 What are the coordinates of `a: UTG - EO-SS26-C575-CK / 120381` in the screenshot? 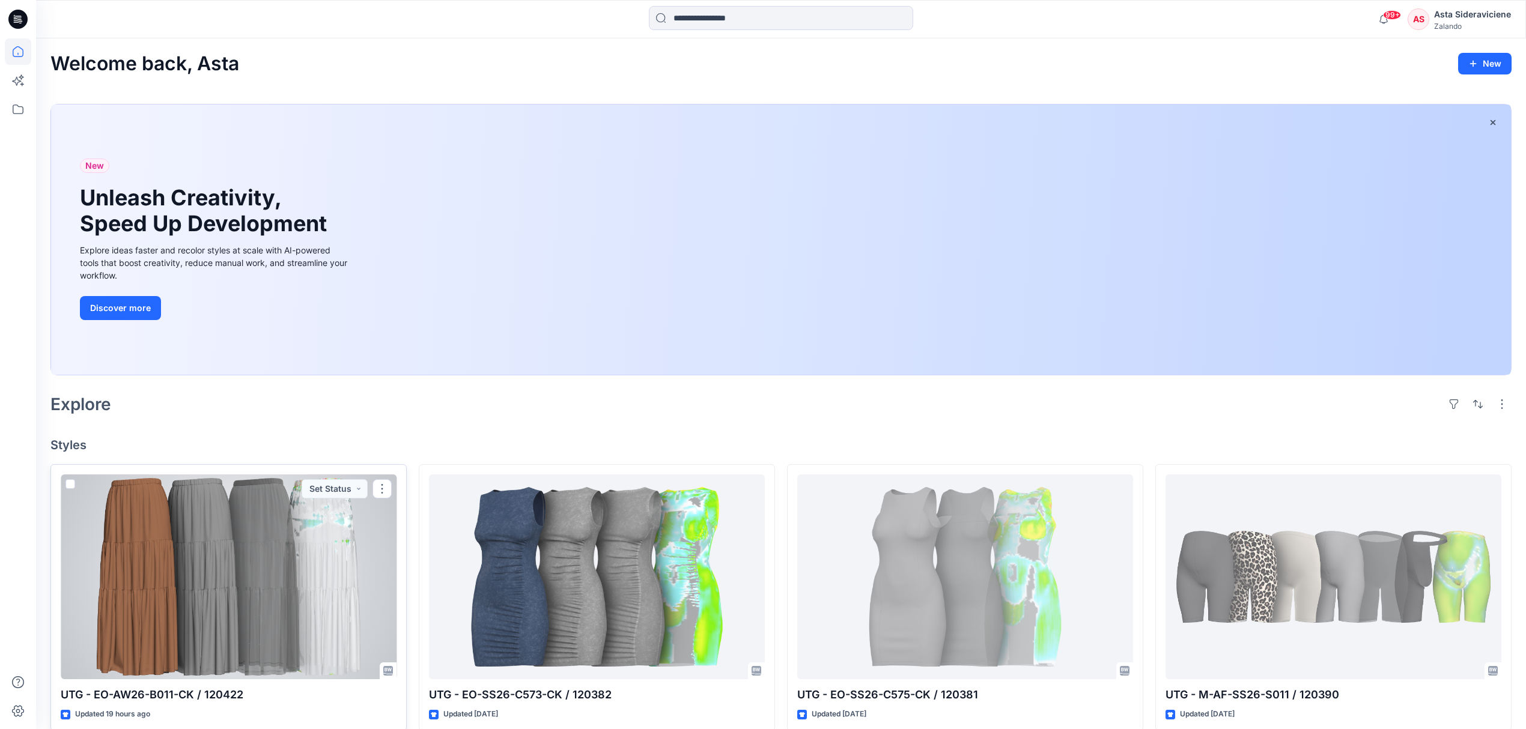 It's located at (965, 577).